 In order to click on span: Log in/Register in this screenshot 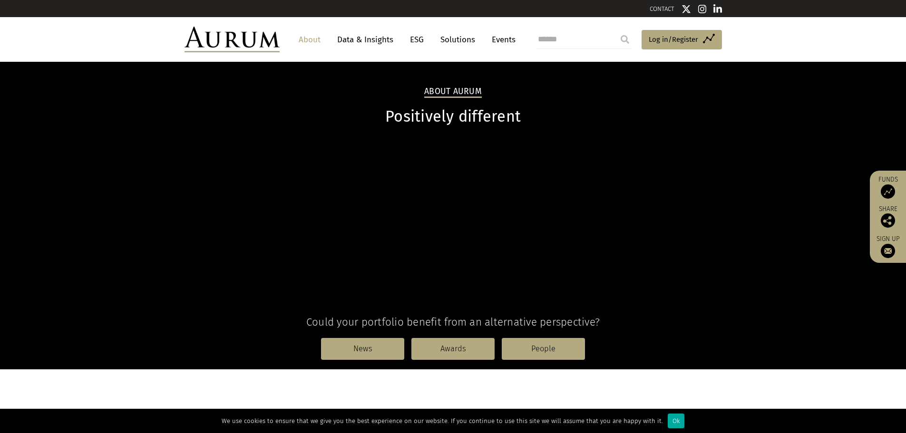, I will do `click(674, 39)`.